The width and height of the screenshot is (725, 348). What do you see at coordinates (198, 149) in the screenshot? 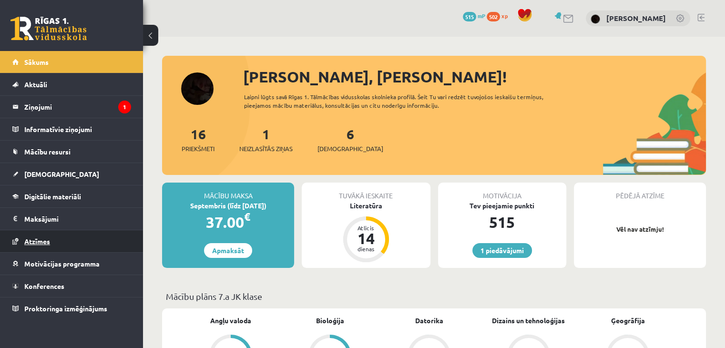
I see `span: Priekšmeti` at bounding box center [198, 149].